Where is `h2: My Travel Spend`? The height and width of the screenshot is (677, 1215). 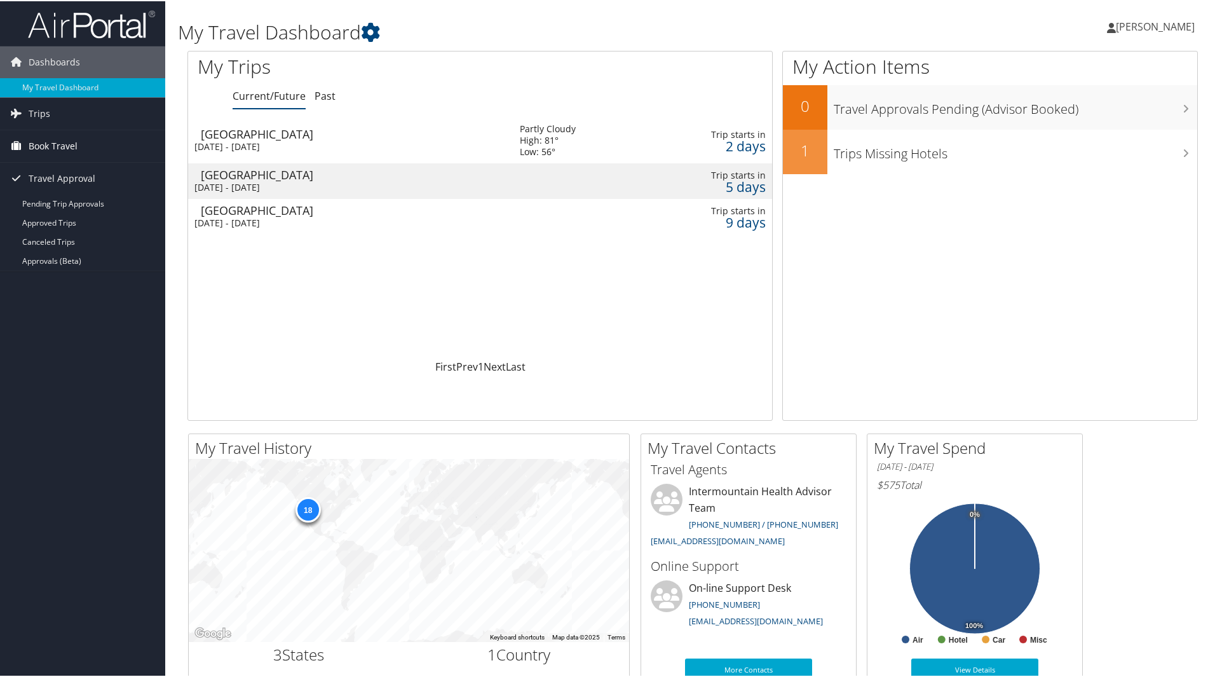 h2: My Travel Spend is located at coordinates (978, 447).